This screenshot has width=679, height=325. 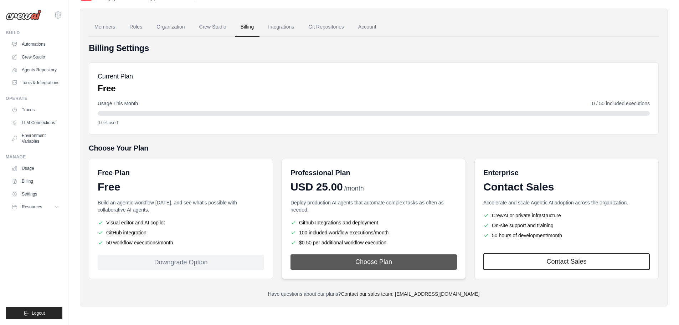 I want to click on li: Github Integrations and deployment, so click(x=374, y=222).